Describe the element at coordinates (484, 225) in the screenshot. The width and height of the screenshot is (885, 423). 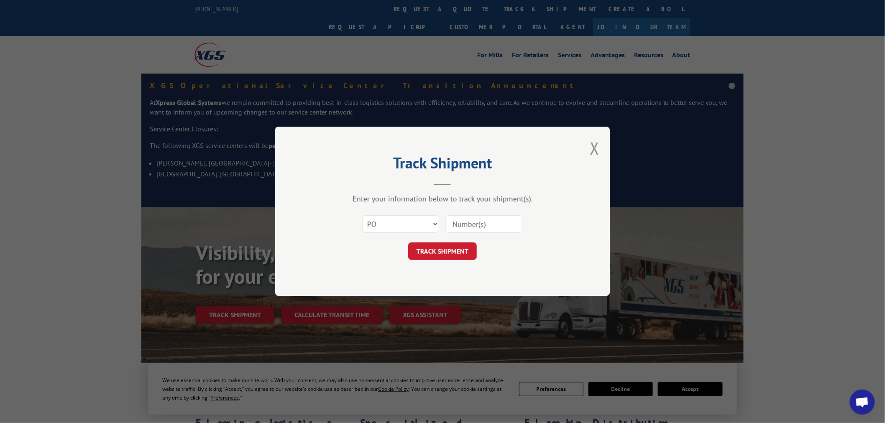
I see `input: Number(s)` at that location.